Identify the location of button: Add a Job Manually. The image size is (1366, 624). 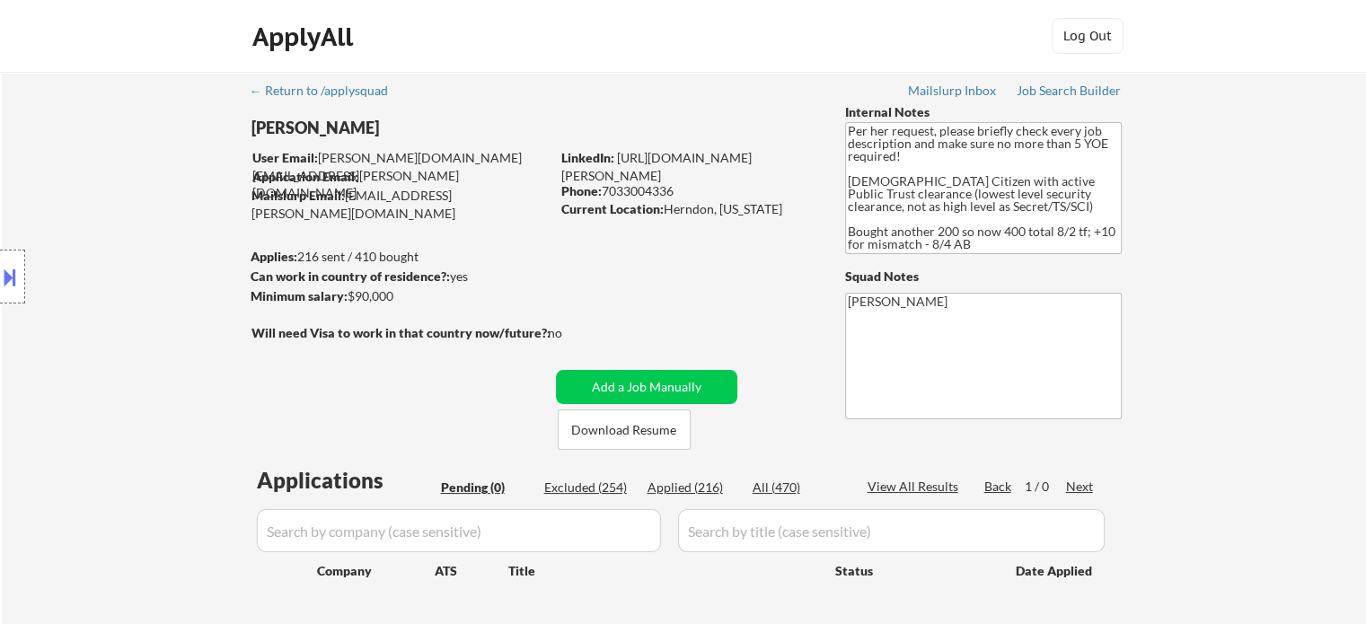
(647, 387).